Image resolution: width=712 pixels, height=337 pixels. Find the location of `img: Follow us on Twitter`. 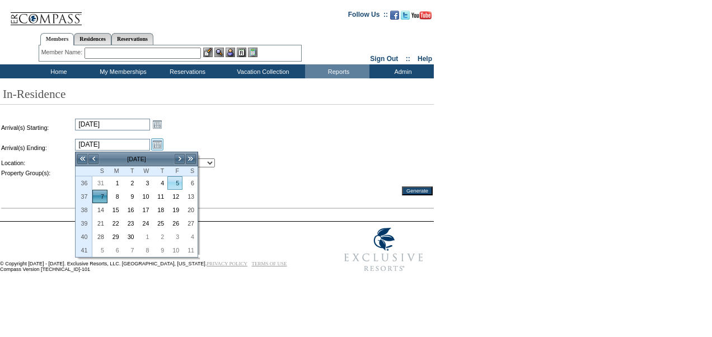

img: Follow us on Twitter is located at coordinates (405, 15).